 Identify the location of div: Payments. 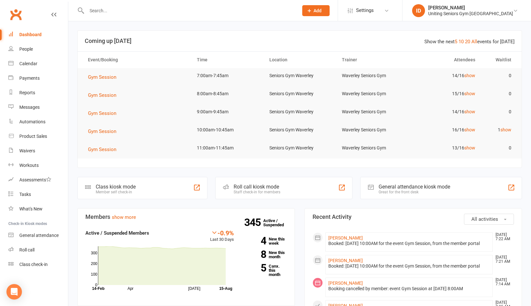
(29, 78).